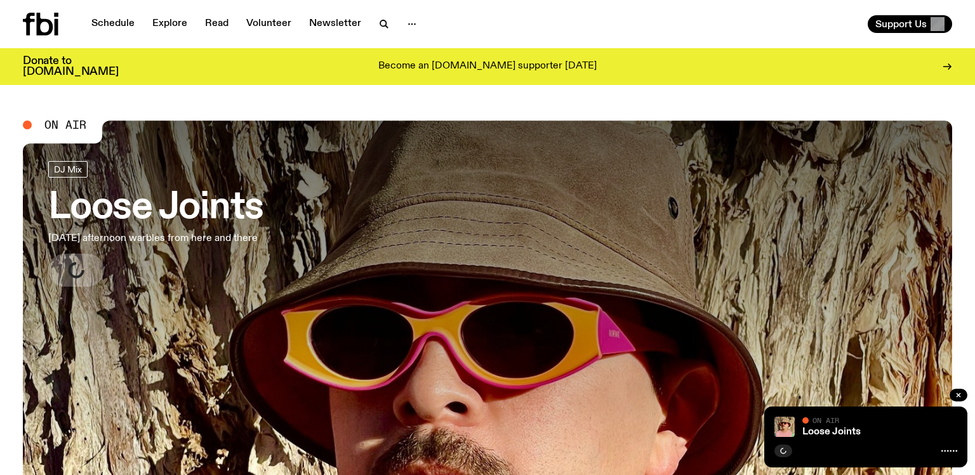 The image size is (975, 475). What do you see at coordinates (909, 24) in the screenshot?
I see `button: Support Us` at bounding box center [909, 24].